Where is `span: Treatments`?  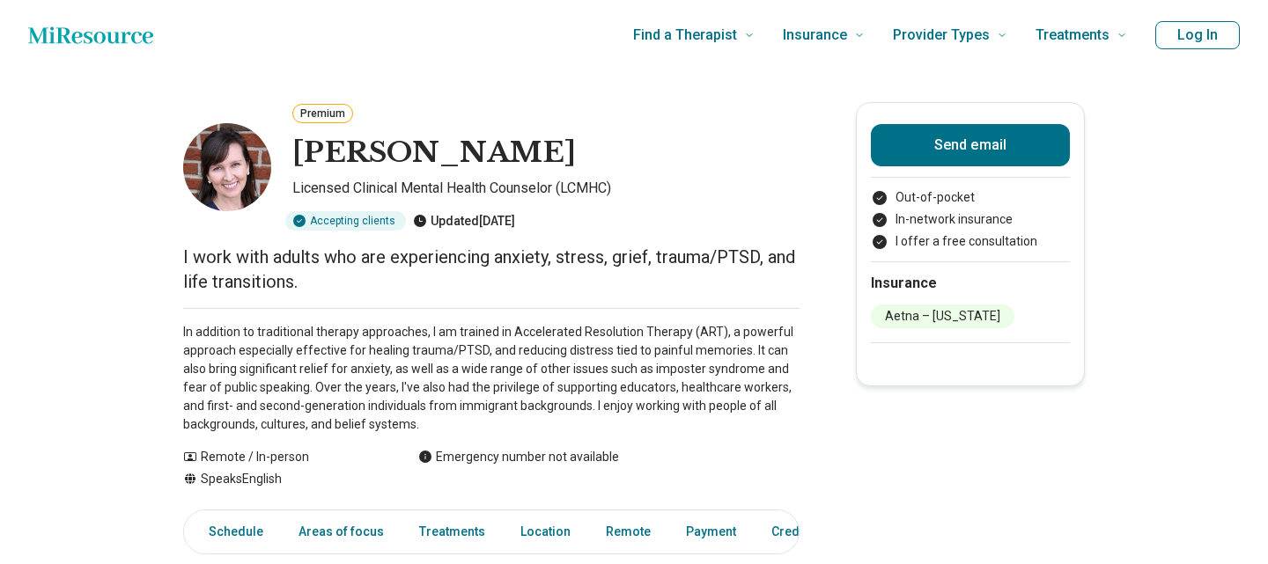
span: Treatments is located at coordinates (1072, 35).